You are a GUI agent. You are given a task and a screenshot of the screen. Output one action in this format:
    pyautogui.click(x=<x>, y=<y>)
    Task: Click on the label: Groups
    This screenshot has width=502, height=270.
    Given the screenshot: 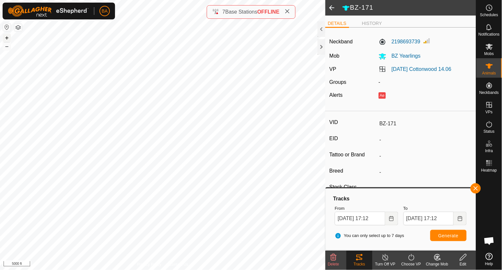 What is the action you would take?
    pyautogui.click(x=338, y=82)
    